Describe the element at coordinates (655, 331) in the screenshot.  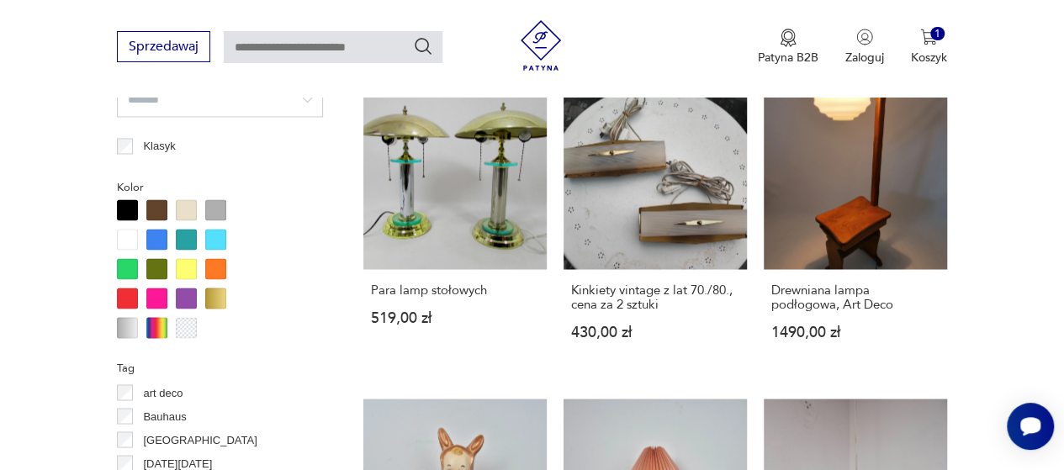
I see `p: 430,00 zł` at that location.